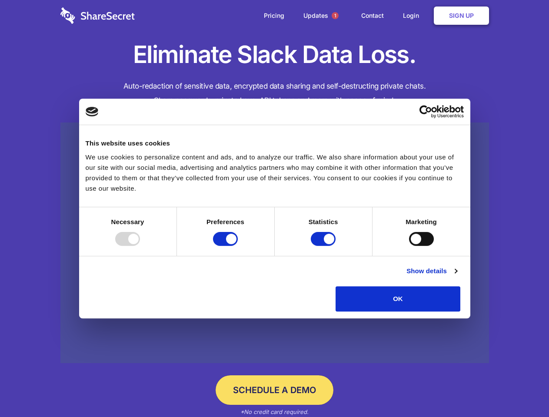 This screenshot has width=549, height=417. Describe the element at coordinates (398, 299) in the screenshot. I see `button: OK` at that location.